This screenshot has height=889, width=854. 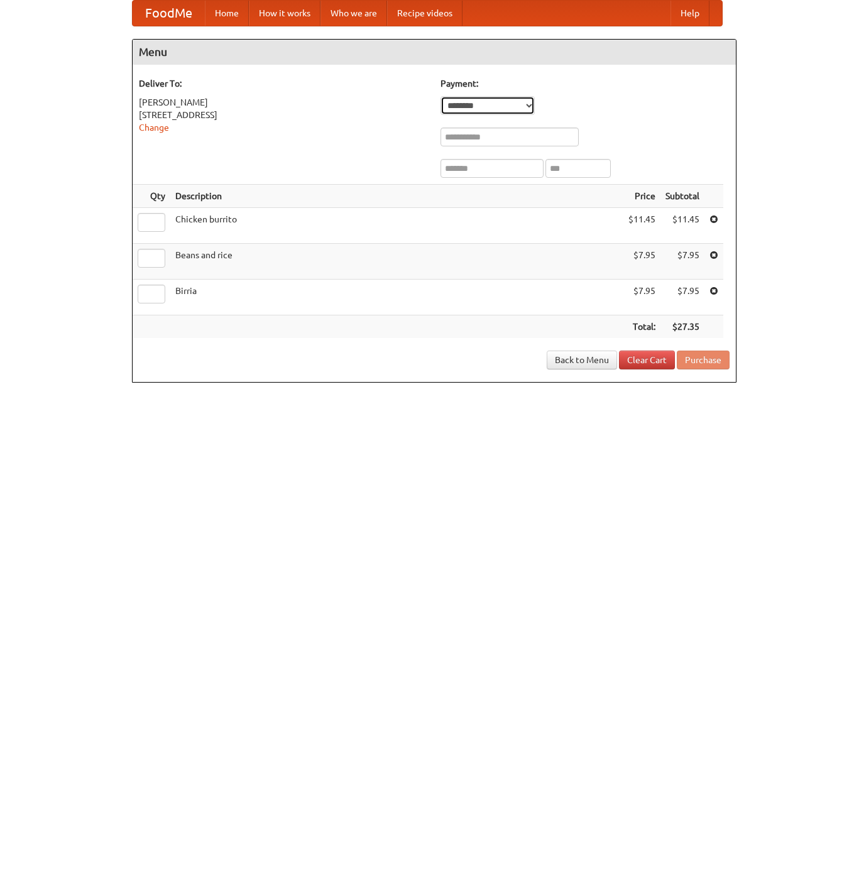 What do you see at coordinates (283, 84) in the screenshot?
I see `h5: Deliver To:` at bounding box center [283, 84].